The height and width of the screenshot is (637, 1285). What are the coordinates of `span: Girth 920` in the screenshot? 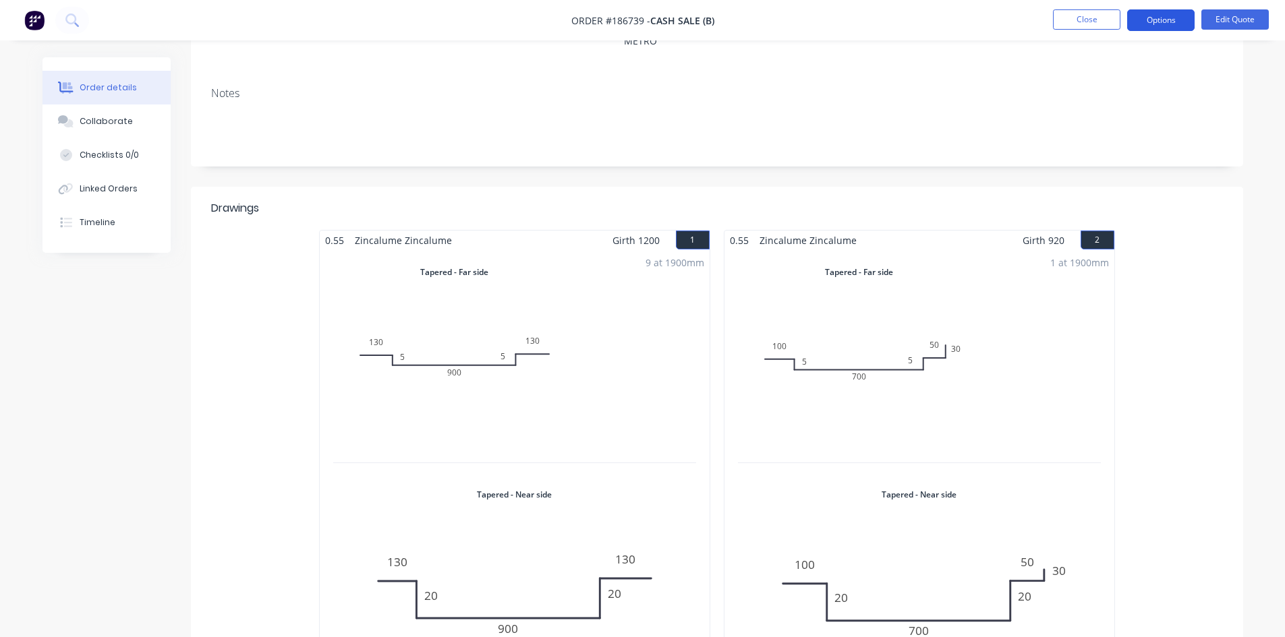 It's located at (1043, 240).